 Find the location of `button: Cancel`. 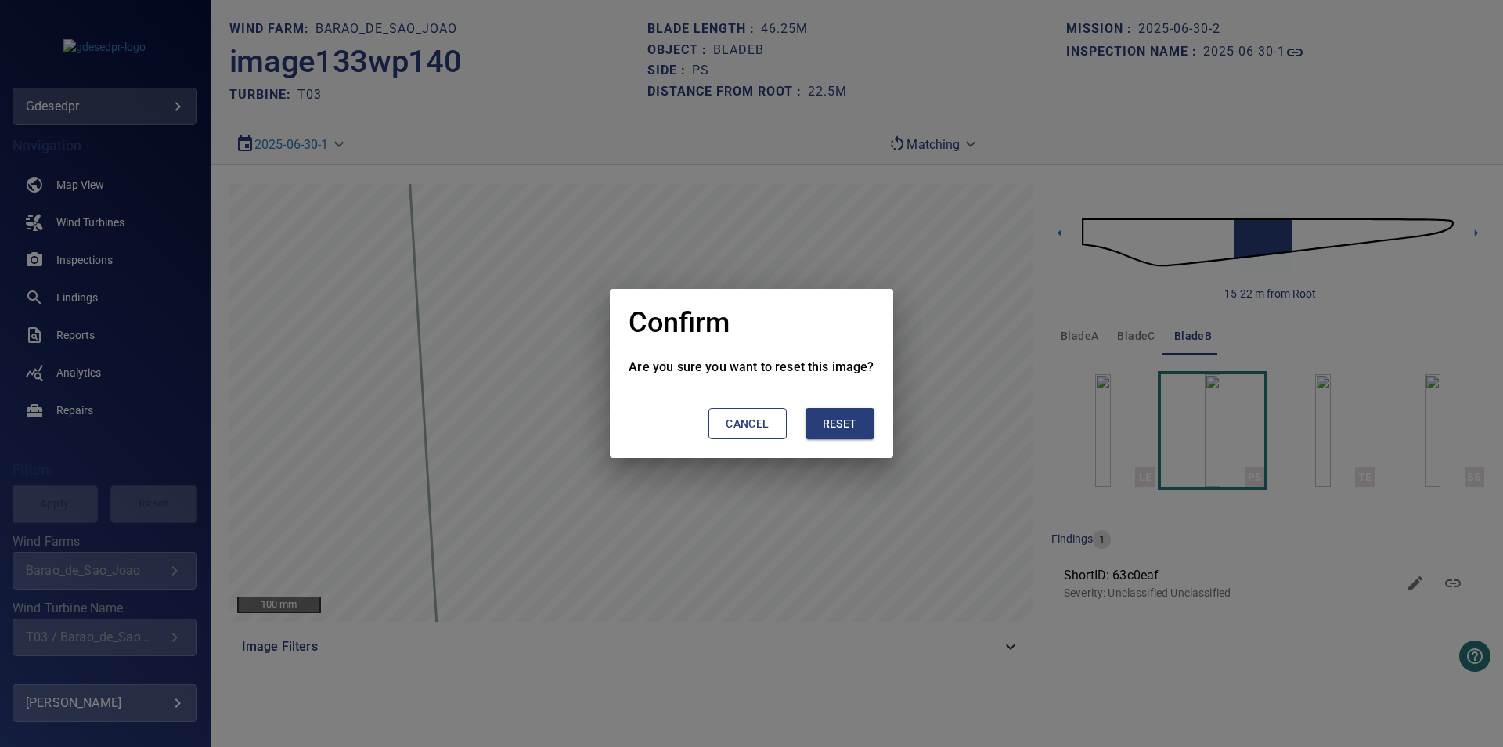

button: Cancel is located at coordinates (747, 424).